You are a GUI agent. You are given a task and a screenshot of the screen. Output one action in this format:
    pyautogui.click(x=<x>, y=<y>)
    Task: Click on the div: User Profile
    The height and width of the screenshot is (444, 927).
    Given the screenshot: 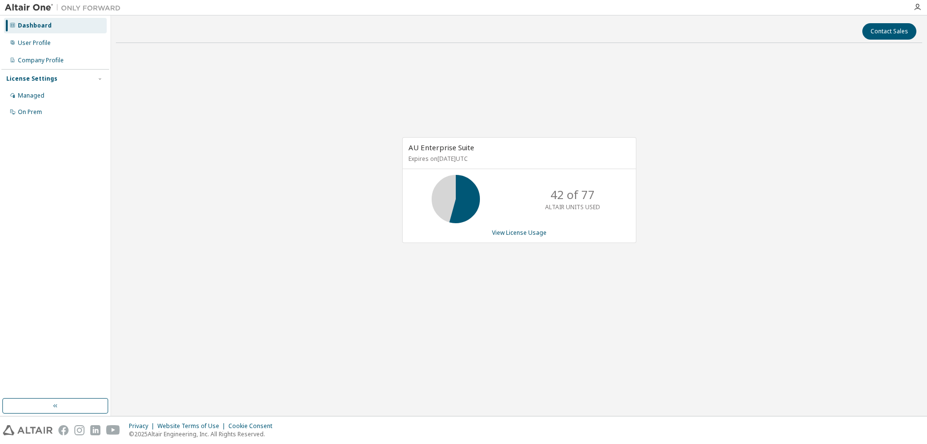 What is the action you would take?
    pyautogui.click(x=34, y=43)
    